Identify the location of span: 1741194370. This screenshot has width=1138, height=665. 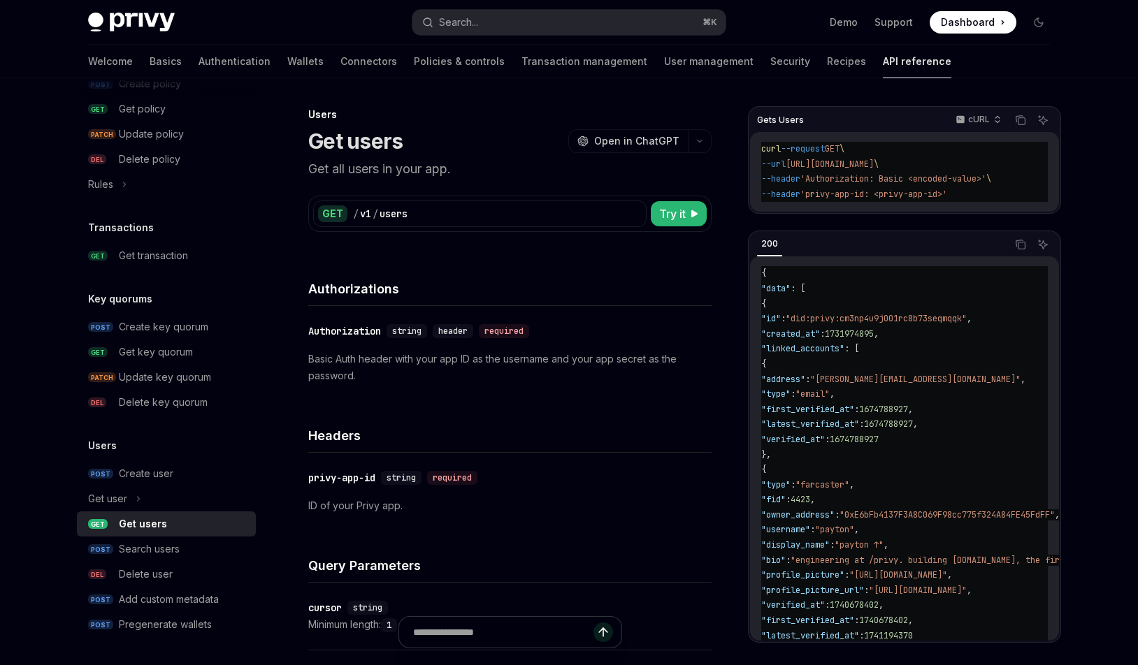
(888, 636).